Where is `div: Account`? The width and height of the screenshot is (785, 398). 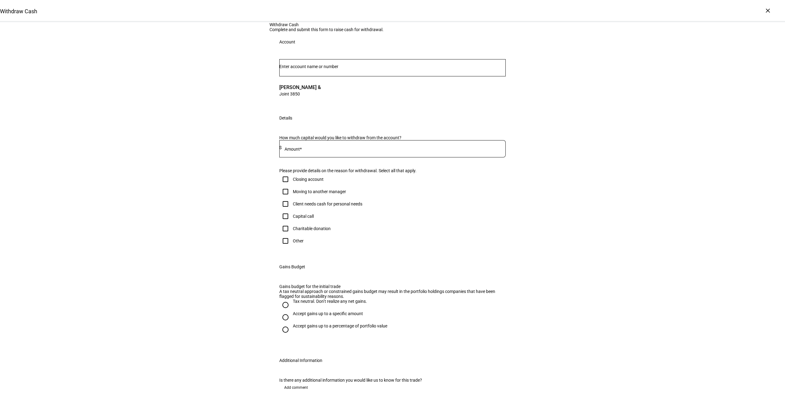
div: Account is located at coordinates (287, 42).